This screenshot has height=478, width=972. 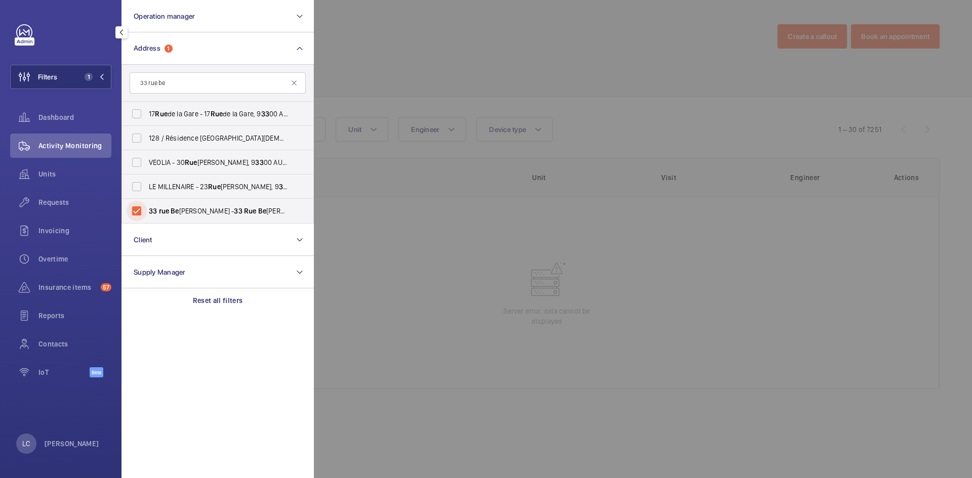 What do you see at coordinates (75, 117) in the screenshot?
I see `span: Dashboard` at bounding box center [75, 117].